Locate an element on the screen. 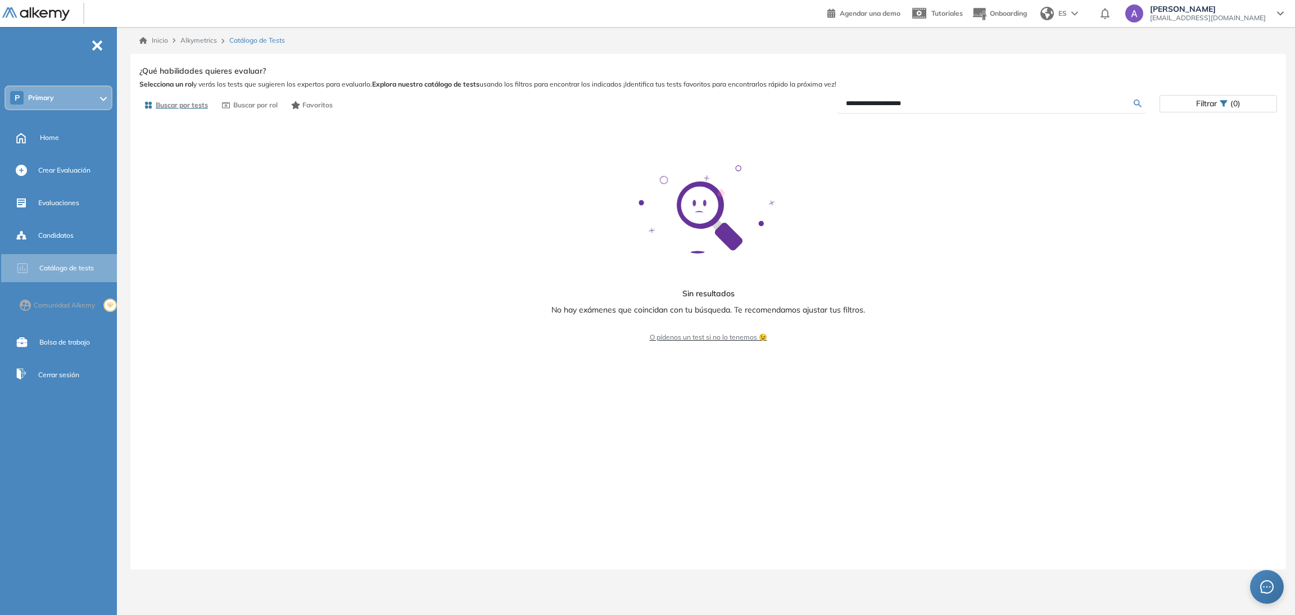 This screenshot has width=1295, height=615. span: Filtrar is located at coordinates (1206, 103).